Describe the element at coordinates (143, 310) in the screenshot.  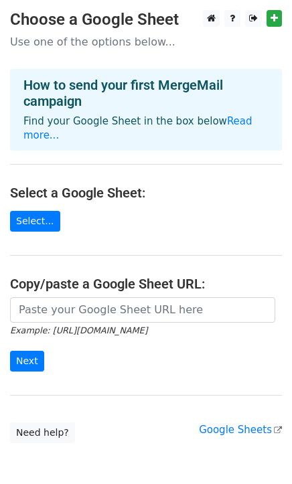
I see `input: Paste your Google Sheet URL here` at that location.